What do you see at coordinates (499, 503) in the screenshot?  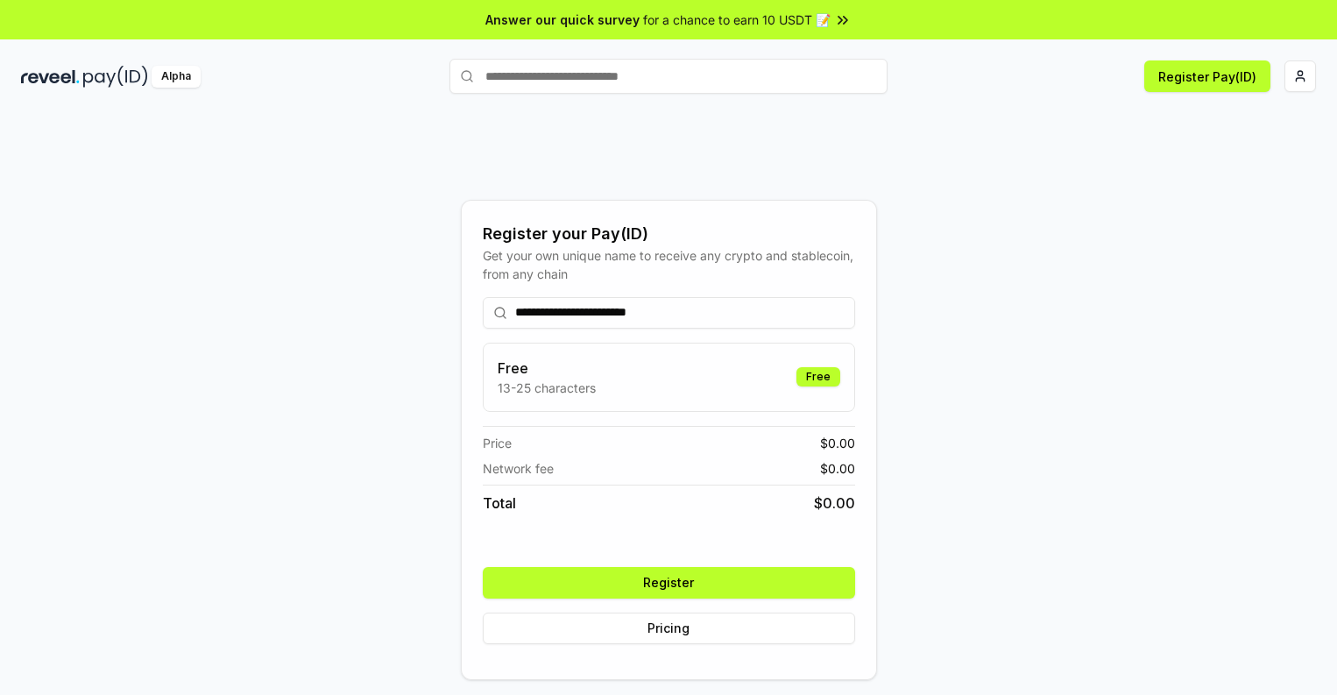 I see `span: Total` at bounding box center [499, 503].